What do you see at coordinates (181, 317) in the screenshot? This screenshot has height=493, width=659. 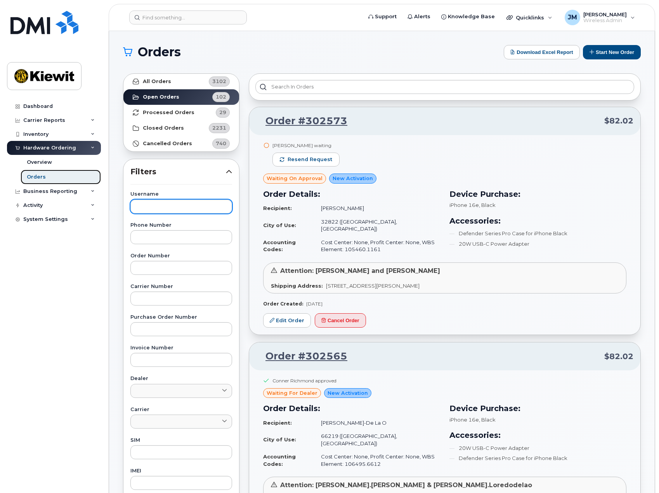 I see `label: Purchase Order Number` at bounding box center [181, 317].